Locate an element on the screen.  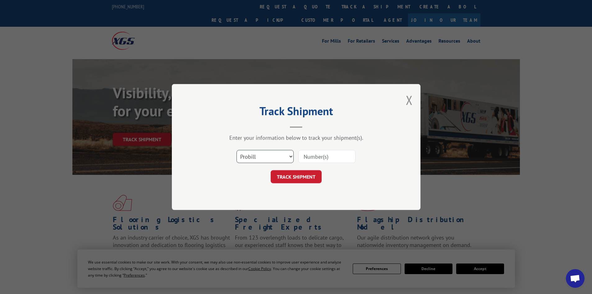
button: TRACK SHIPMENT is located at coordinates (296, 177).